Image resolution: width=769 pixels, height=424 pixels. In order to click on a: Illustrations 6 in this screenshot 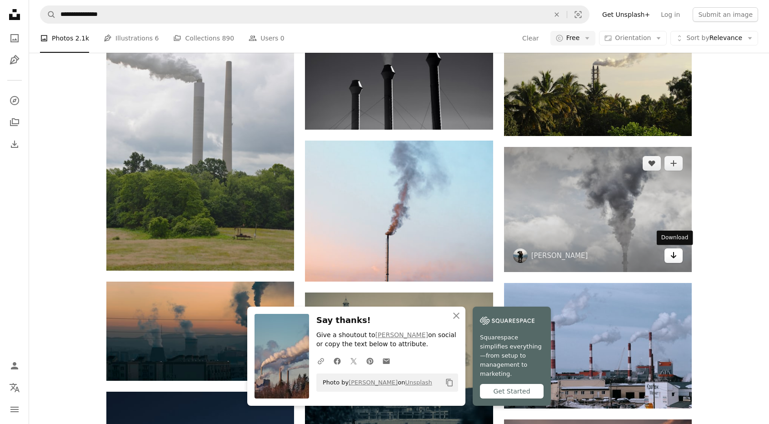, I will do `click(131, 38)`.